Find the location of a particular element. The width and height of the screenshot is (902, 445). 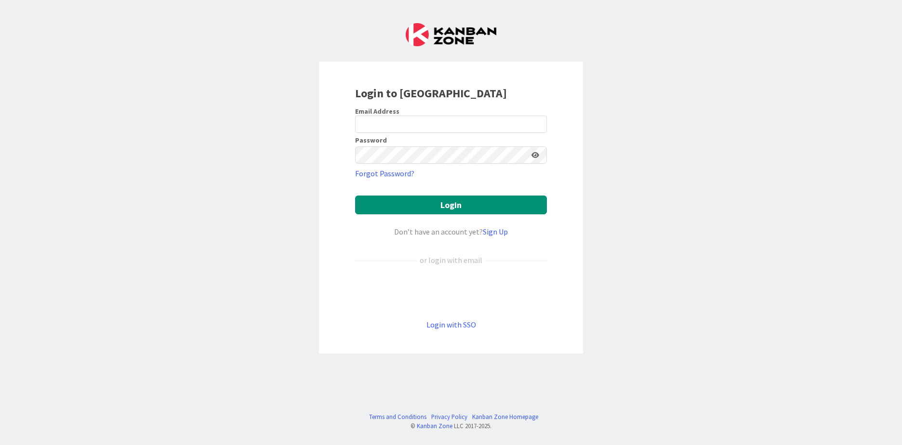

label: Password is located at coordinates (371, 140).